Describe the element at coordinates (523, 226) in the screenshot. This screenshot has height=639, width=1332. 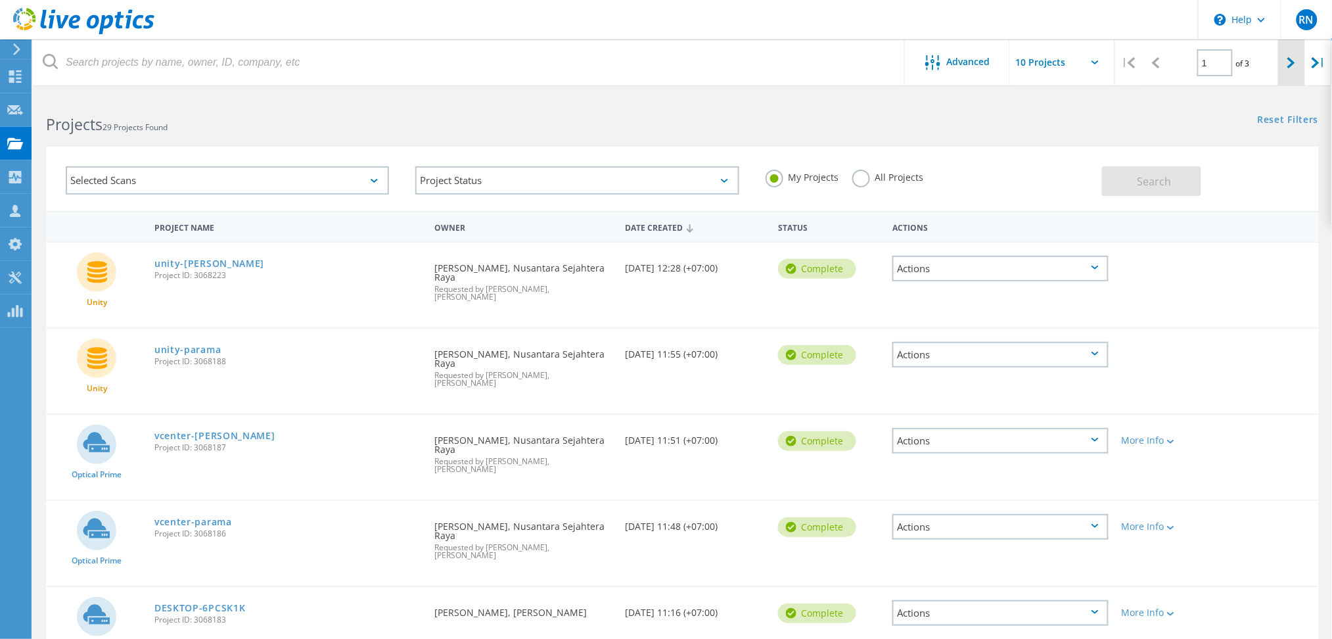
I see `div: Owner` at that location.